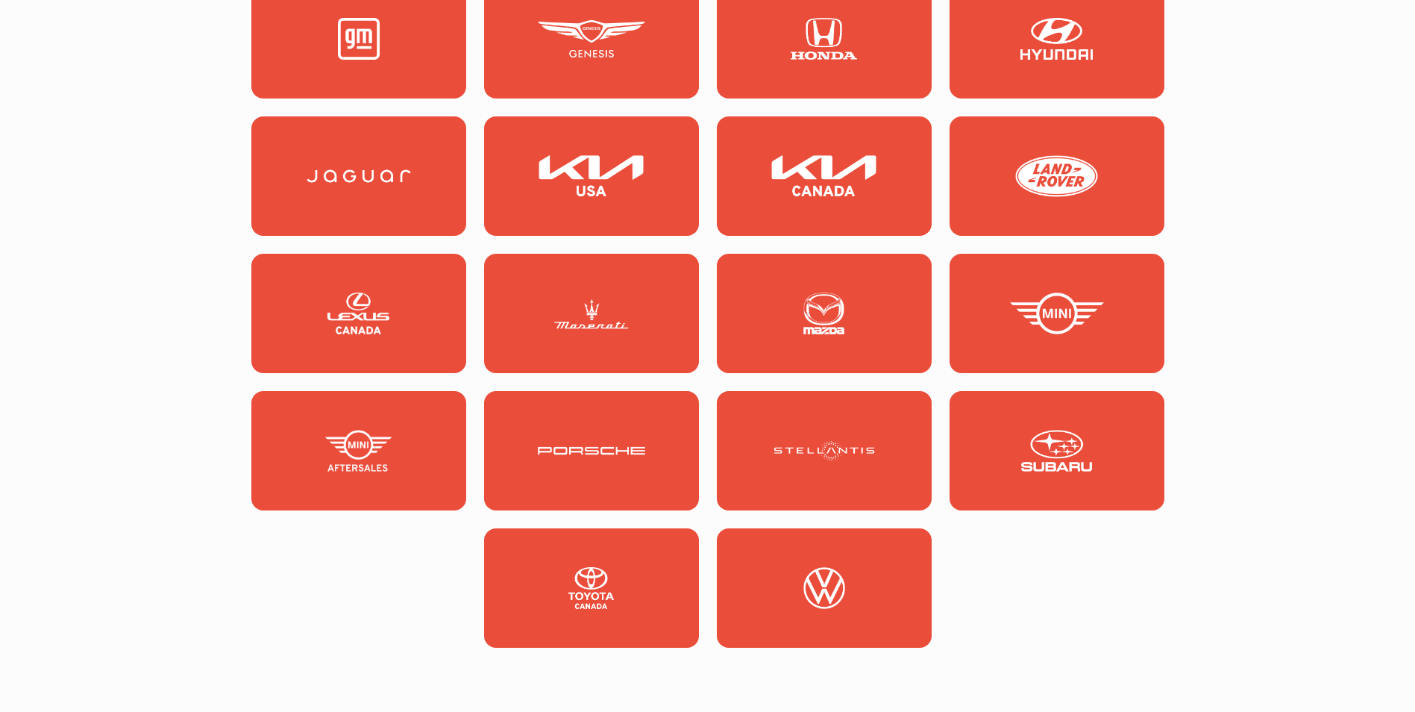 This screenshot has width=1415, height=712. I want to click on img: Maserati, so click(591, 313).